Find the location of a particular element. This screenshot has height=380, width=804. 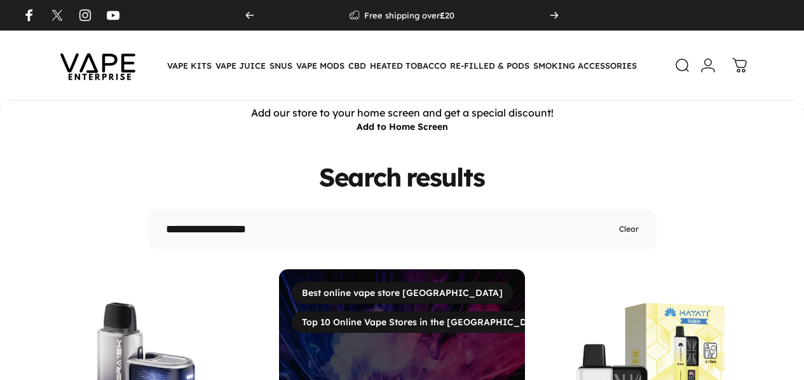

button: Add to Home Screen is located at coordinates (402, 127).